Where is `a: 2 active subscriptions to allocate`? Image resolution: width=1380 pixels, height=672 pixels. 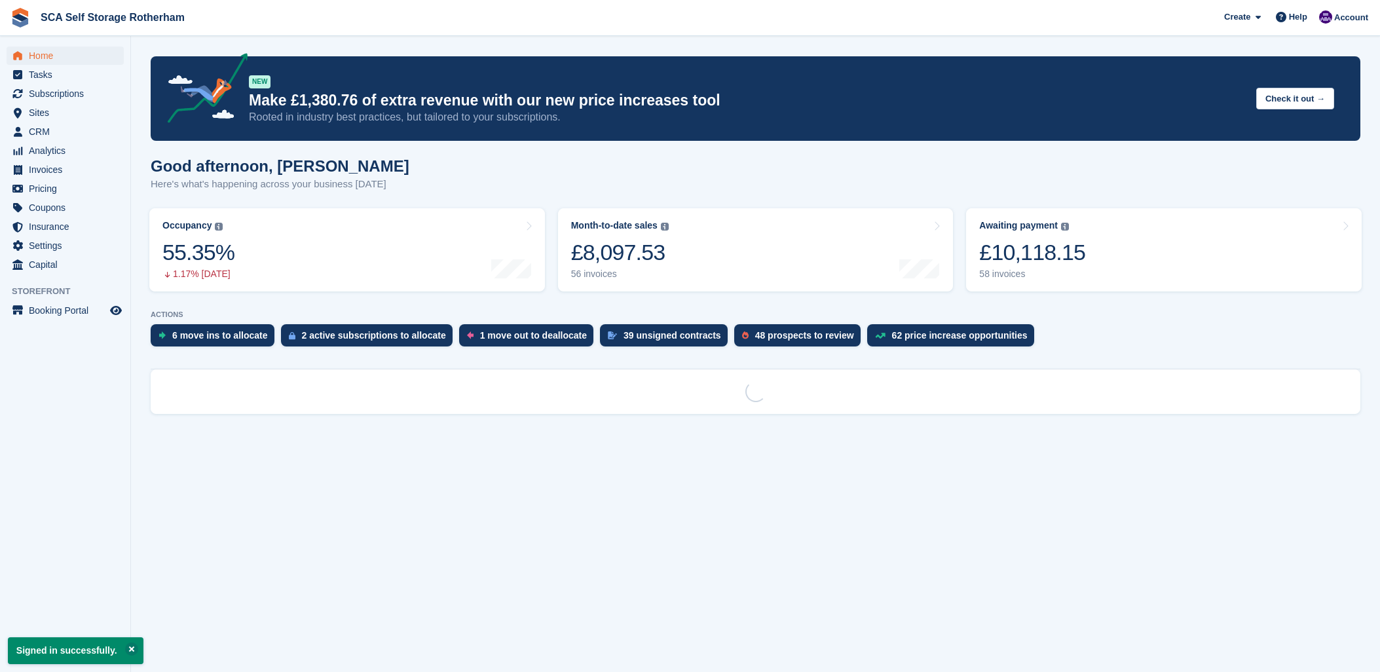 a: 2 active subscriptions to allocate is located at coordinates (370, 339).